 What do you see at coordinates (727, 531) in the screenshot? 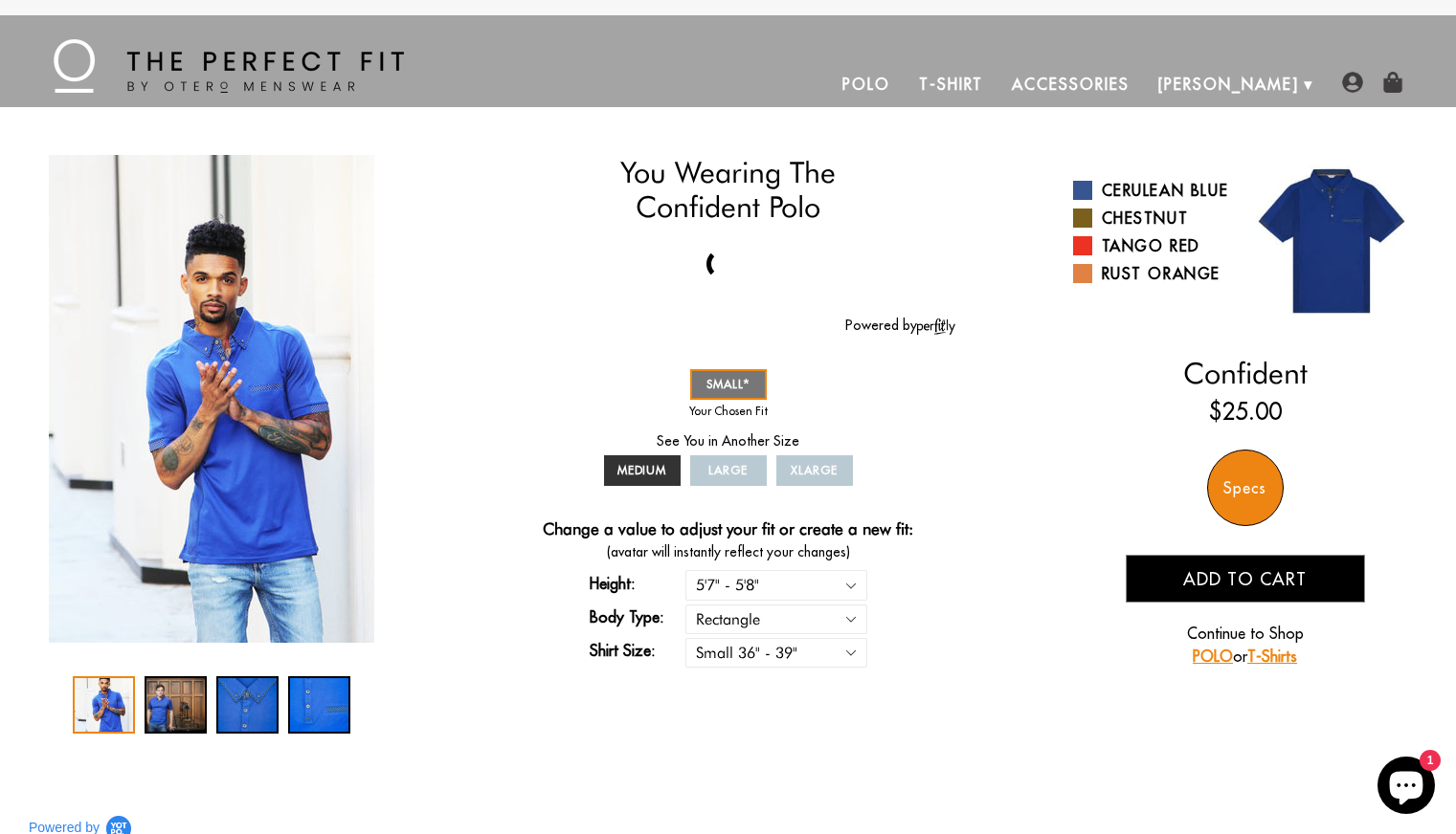
I see `h4: Change a value to adjust your fit or create a new fit:` at bounding box center [727, 531].